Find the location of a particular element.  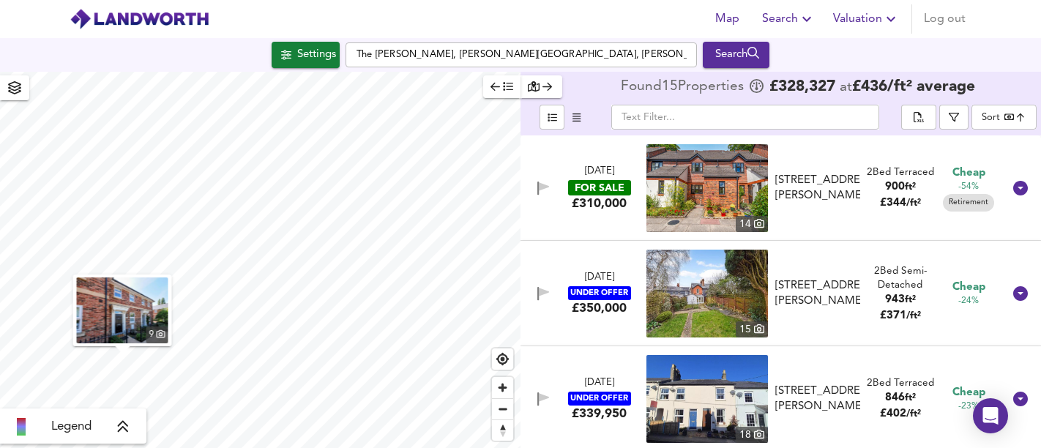

span: Search is located at coordinates (789, 19).